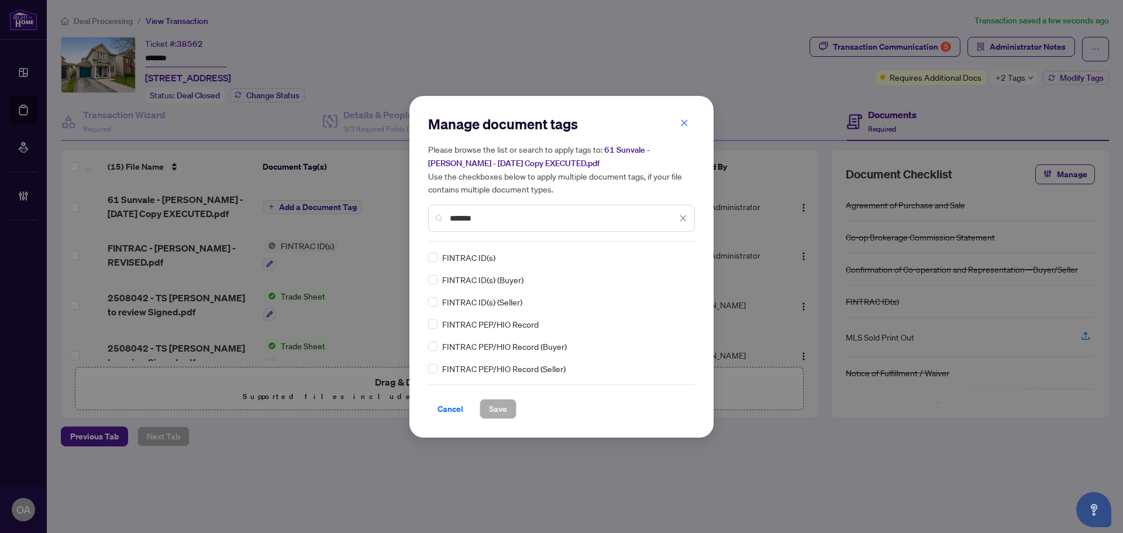  Describe the element at coordinates (482, 302) in the screenshot. I see `span: FINTRAC ID(s) (Seller)` at that location.